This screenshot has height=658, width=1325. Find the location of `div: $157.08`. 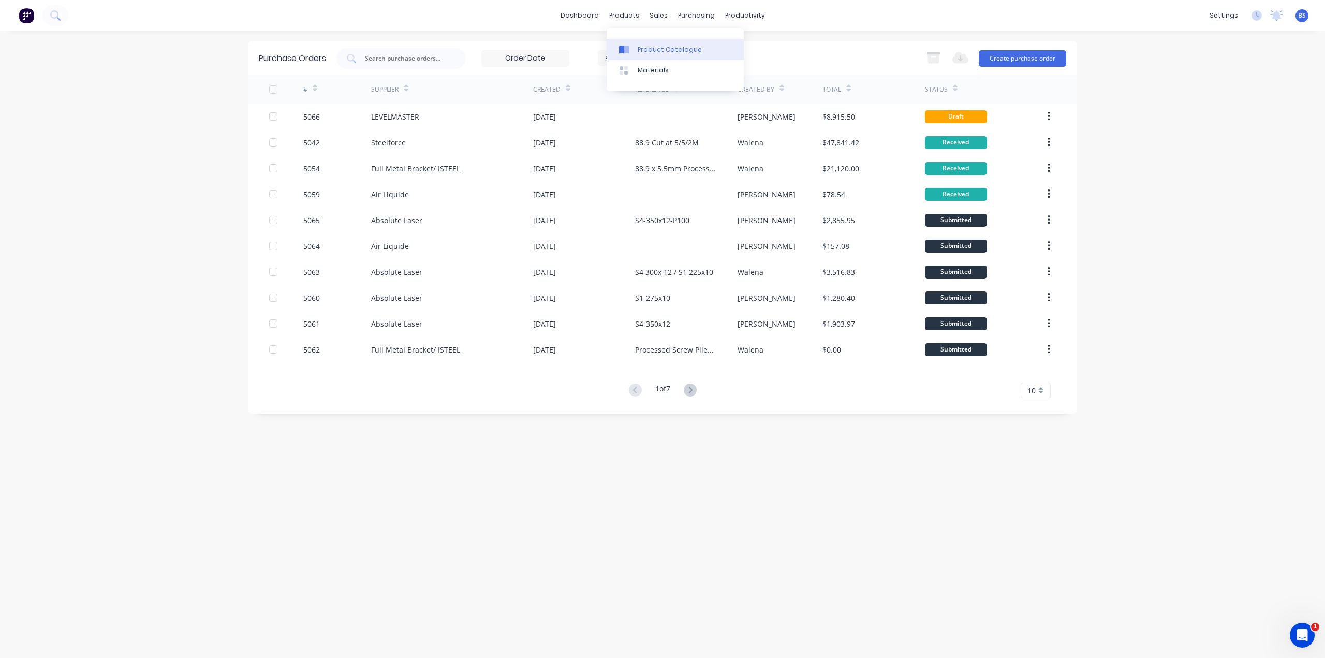

div: $157.08 is located at coordinates (836, 246).